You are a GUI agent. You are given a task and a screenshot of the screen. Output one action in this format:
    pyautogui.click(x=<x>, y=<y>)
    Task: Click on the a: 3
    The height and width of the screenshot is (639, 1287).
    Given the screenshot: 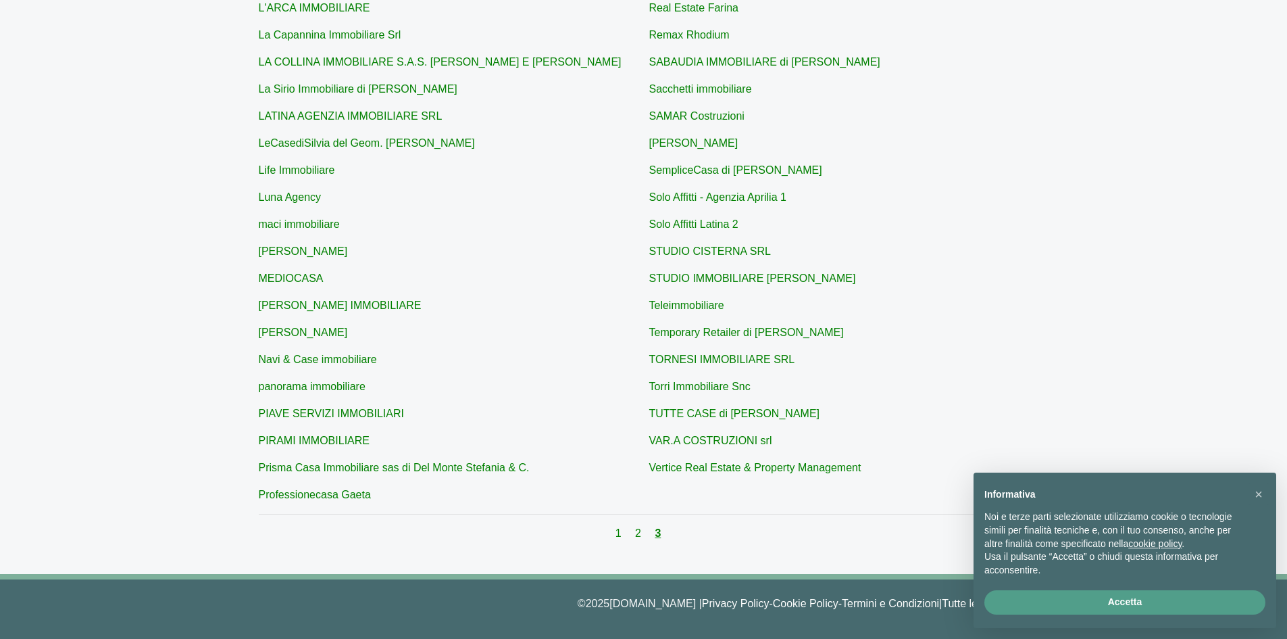 What is the action you would take?
    pyautogui.click(x=657, y=532)
    